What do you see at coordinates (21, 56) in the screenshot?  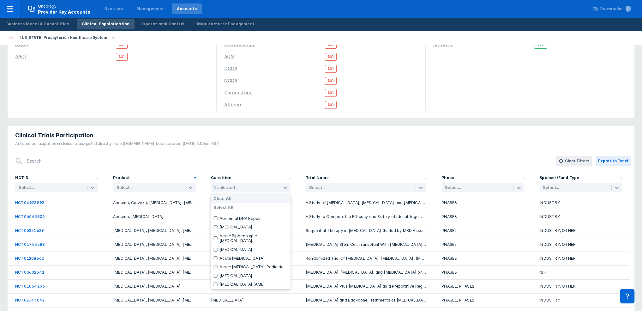 I see `div: AACI` at bounding box center [21, 56].